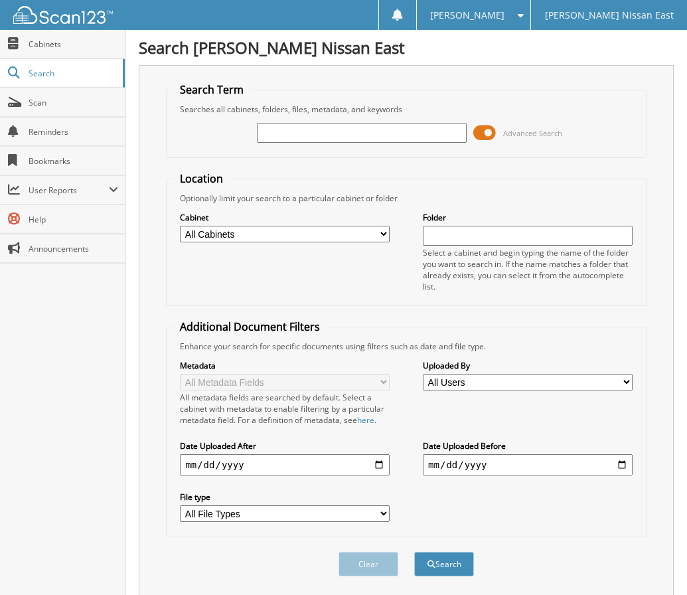 The height and width of the screenshot is (595, 687). Describe the element at coordinates (444, 564) in the screenshot. I see `button: Search` at that location.